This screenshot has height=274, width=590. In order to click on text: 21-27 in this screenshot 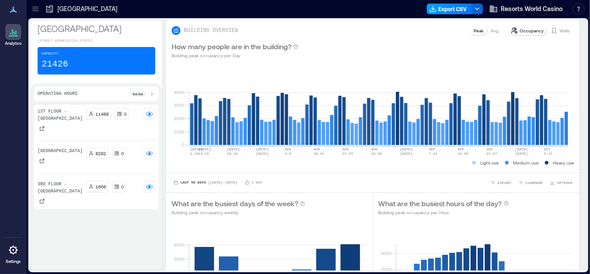, I will do `click(492, 153)`.